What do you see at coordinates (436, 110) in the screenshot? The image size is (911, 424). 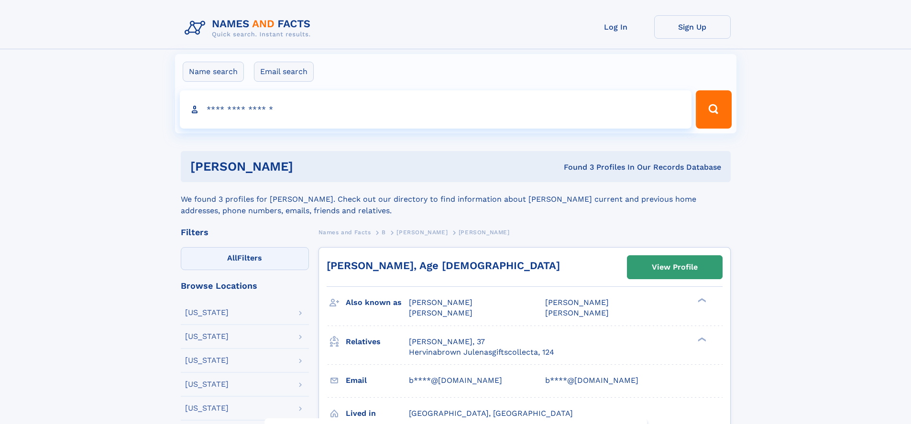 I see `input: search input` at bounding box center [436, 110].